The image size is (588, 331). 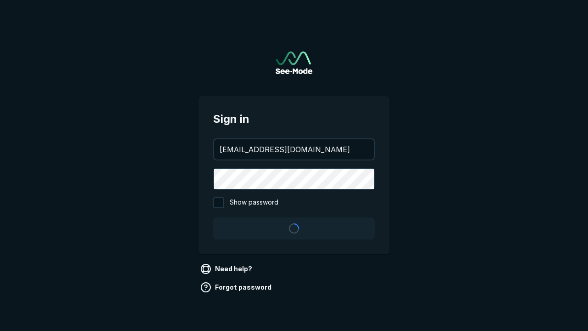 What do you see at coordinates (237, 287) in the screenshot?
I see `a: Forgot password` at bounding box center [237, 287].